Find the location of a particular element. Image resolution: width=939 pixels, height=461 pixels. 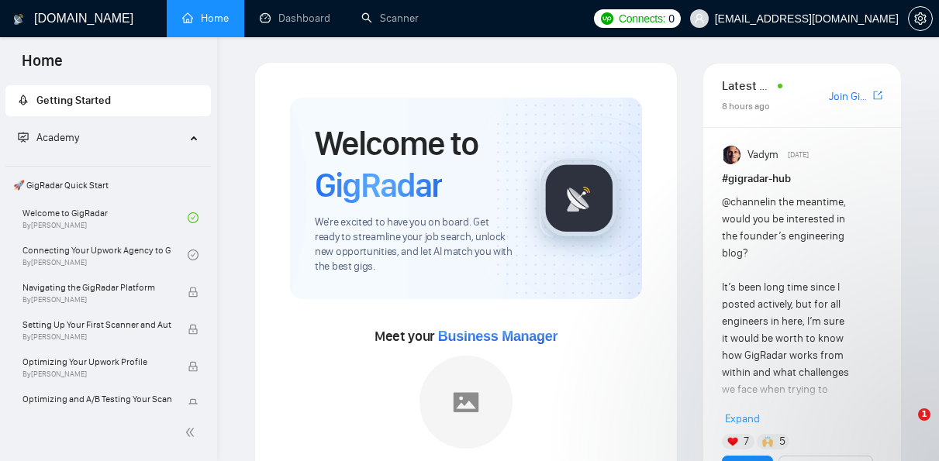

li: Getting Started is located at coordinates (108, 101).